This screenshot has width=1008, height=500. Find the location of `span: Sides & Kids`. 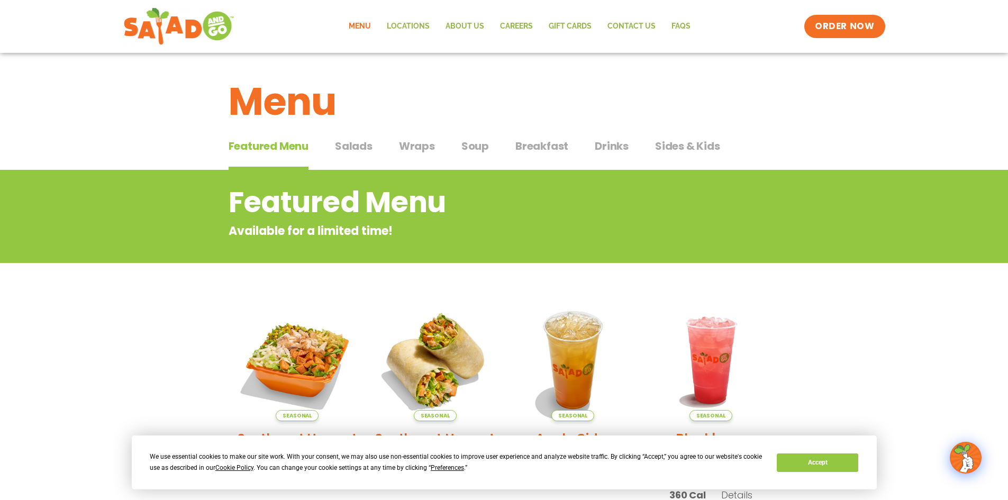

span: Sides & Kids is located at coordinates (688, 146).